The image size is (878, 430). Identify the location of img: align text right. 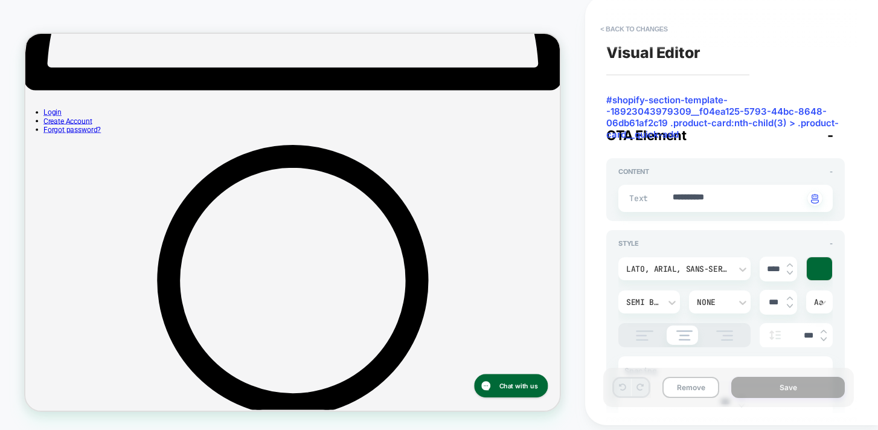
(725, 335).